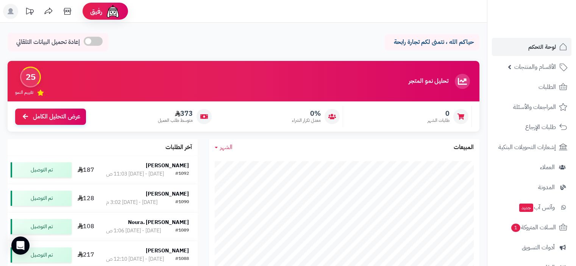  I want to click on span: الأقسام والمنتجات, so click(535, 67).